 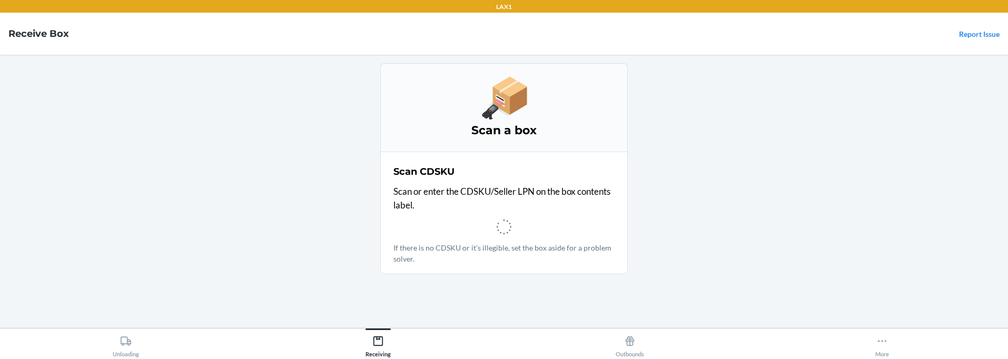 I want to click on h2: Scan CDSKU, so click(x=424, y=172).